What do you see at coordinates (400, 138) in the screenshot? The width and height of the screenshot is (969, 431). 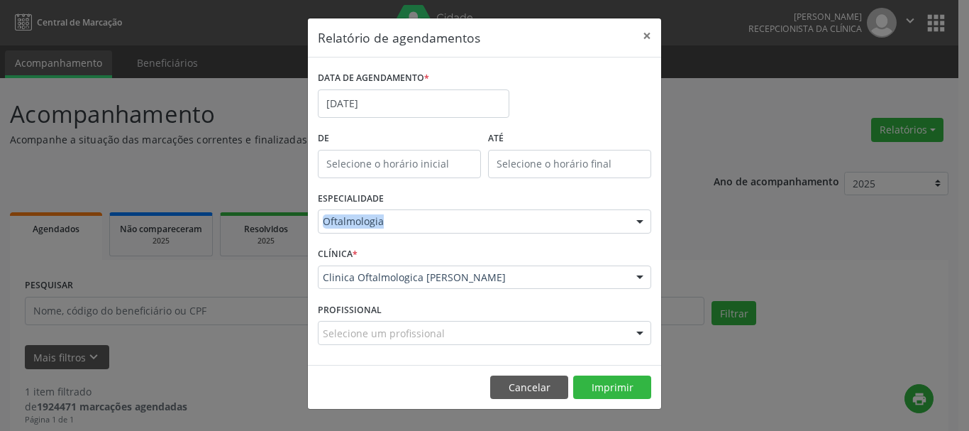 I see `label: De` at bounding box center [400, 138].